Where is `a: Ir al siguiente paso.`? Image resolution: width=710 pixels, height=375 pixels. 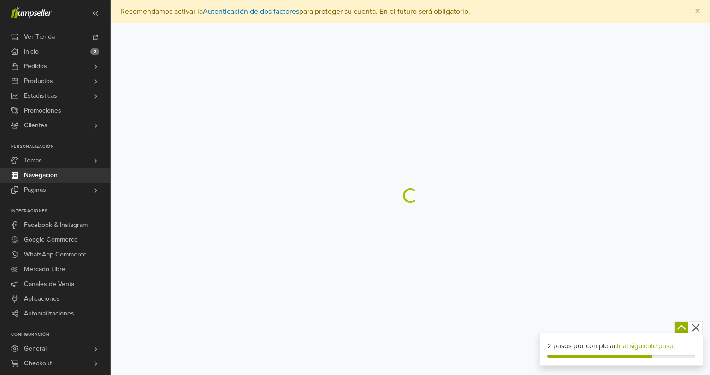
a: Ir al siguiente paso. is located at coordinates (646, 346).